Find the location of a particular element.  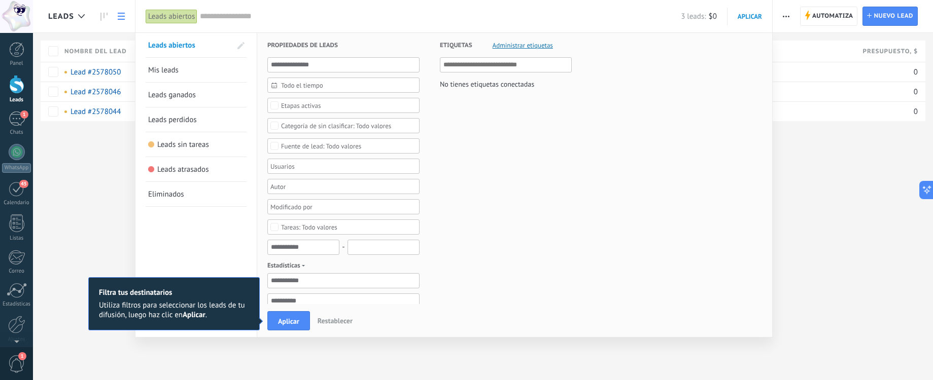

a: Leads abiertos is located at coordinates (190, 45).